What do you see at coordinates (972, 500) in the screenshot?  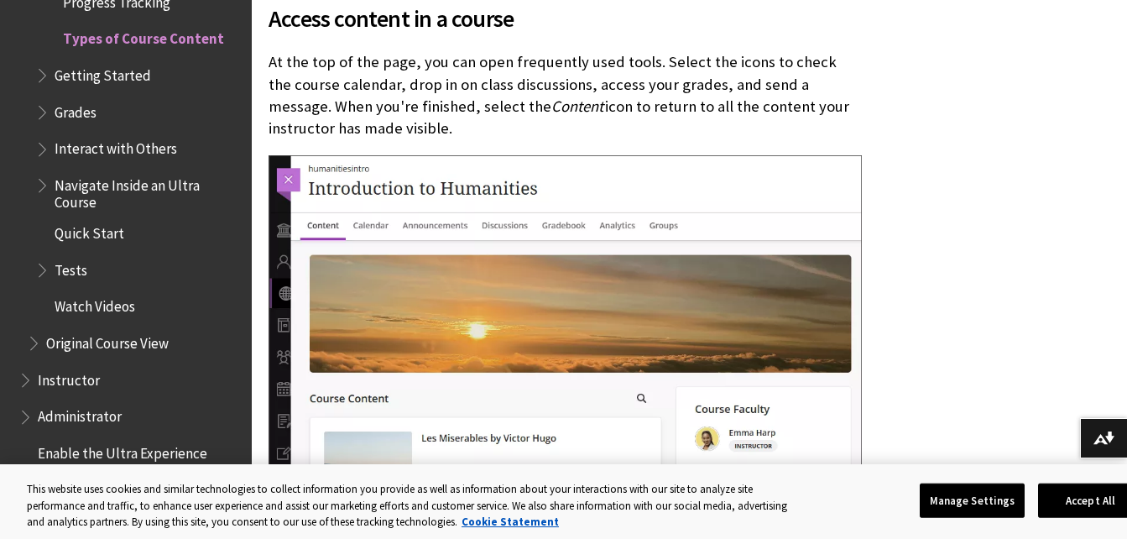 I see `button: Manage Settings` at bounding box center [972, 500].